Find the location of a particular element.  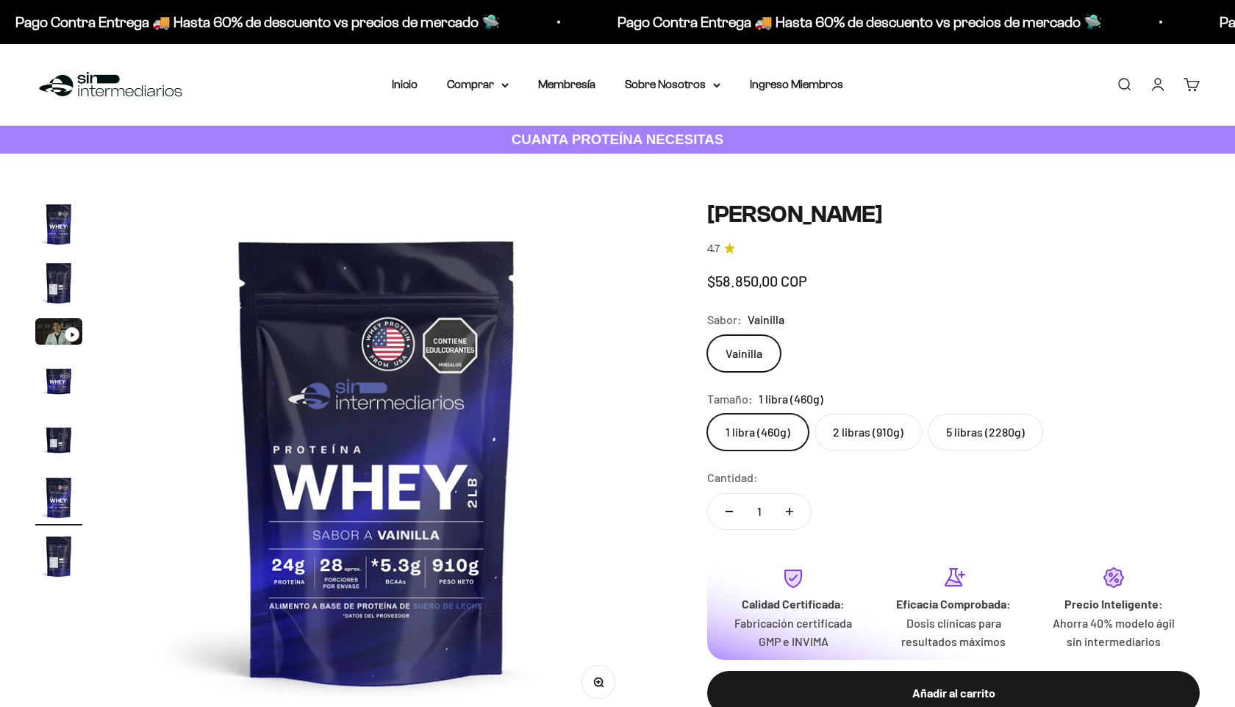

label: Cantidad: is located at coordinates (732, 478).